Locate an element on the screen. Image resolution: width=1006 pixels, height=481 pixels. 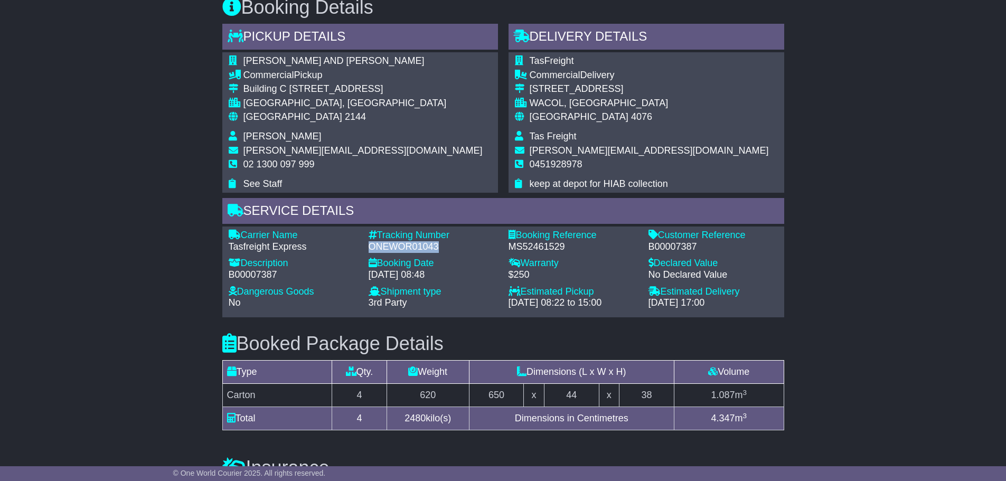
td: Weight is located at coordinates (428, 372).